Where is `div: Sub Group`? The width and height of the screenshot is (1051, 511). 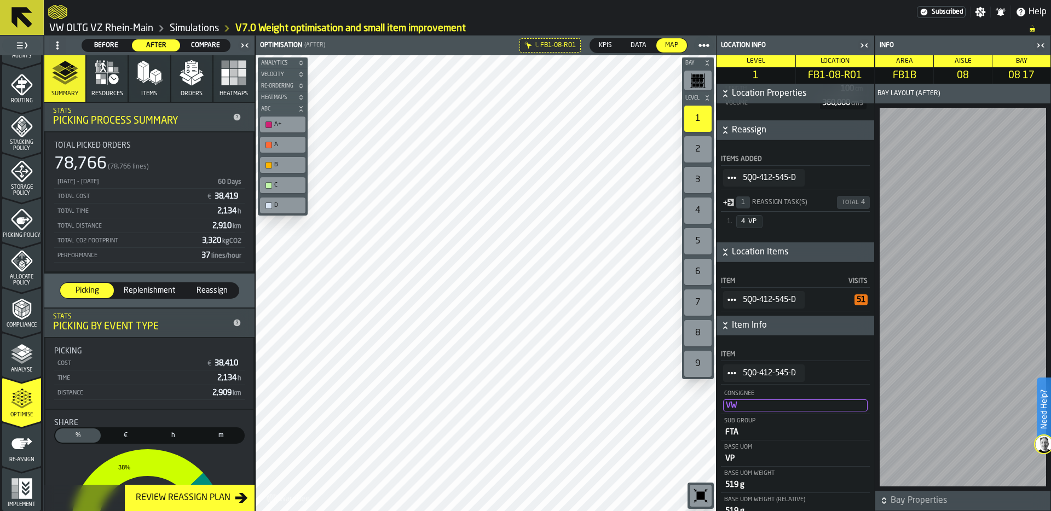 div: Sub Group is located at coordinates (795, 421).